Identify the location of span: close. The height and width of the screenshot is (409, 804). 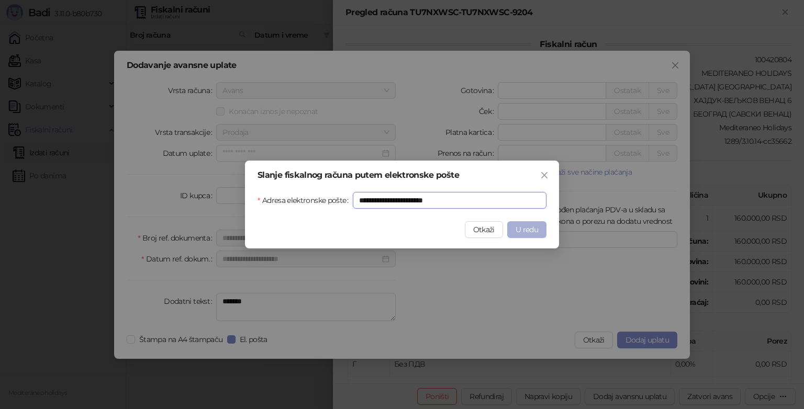
(544, 175).